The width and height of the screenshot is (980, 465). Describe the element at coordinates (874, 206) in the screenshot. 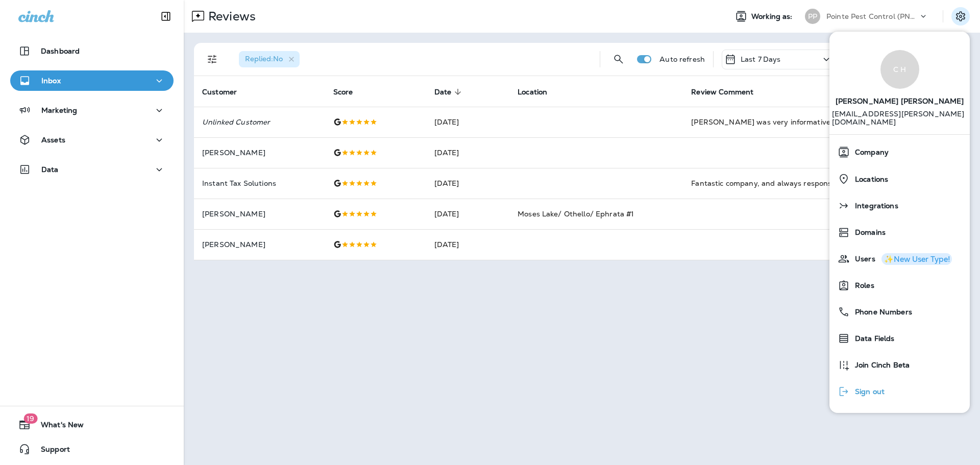

I see `span: Integrations` at that location.